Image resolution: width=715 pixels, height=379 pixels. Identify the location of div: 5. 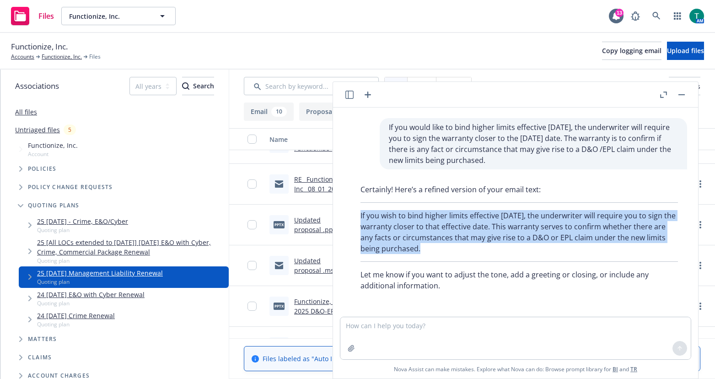
(69, 129).